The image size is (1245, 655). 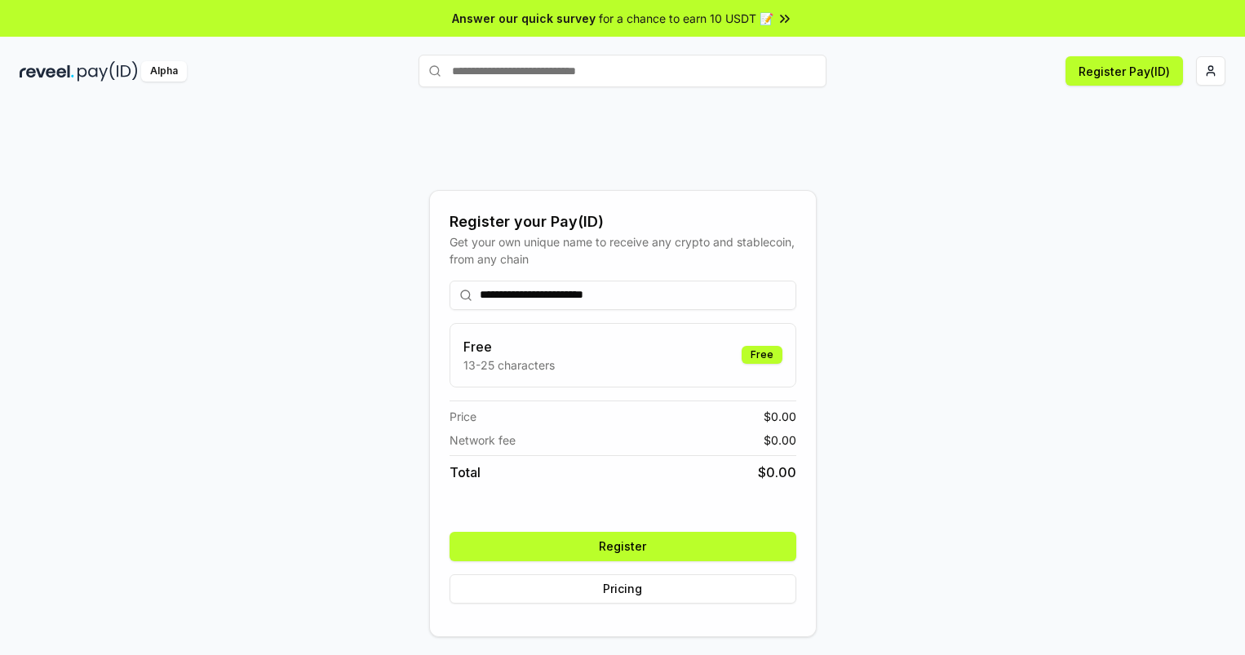 What do you see at coordinates (482, 440) in the screenshot?
I see `span: Network fee` at bounding box center [482, 440].